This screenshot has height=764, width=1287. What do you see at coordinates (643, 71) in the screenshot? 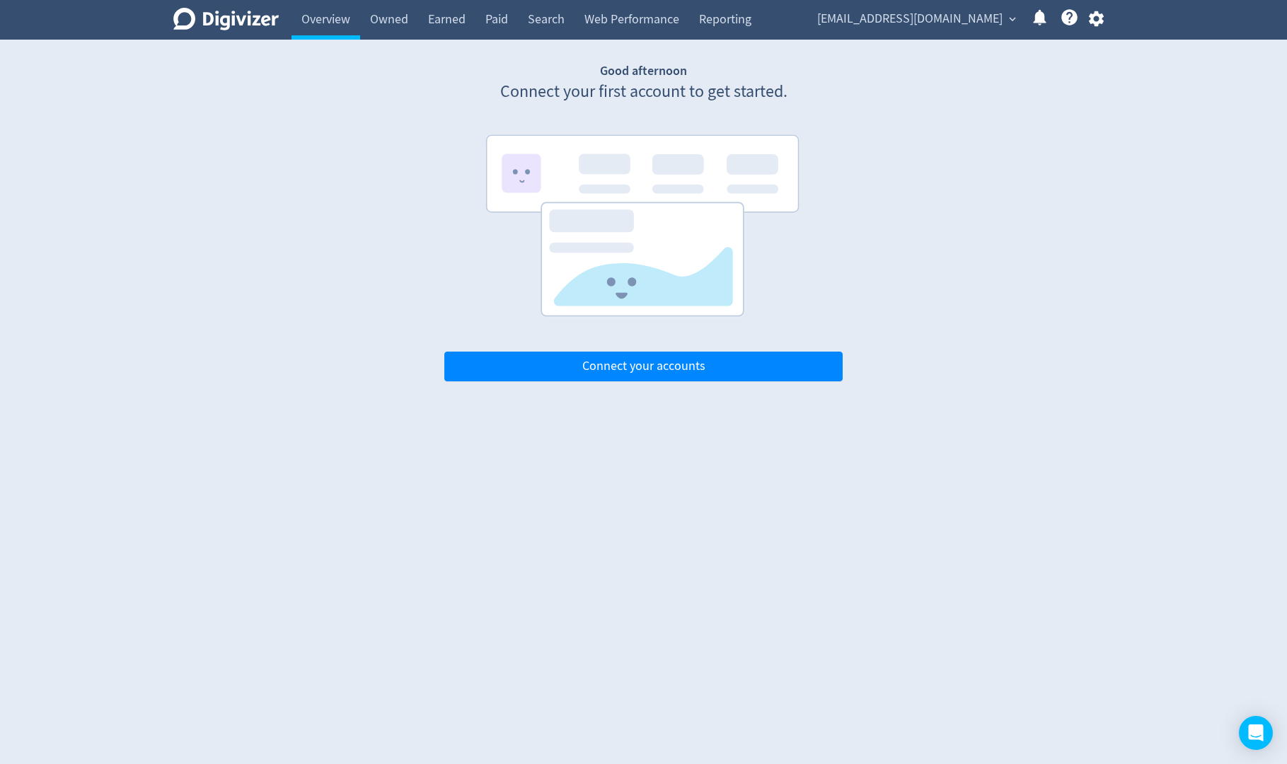
I see `h1: Good afternoon` at bounding box center [643, 71].